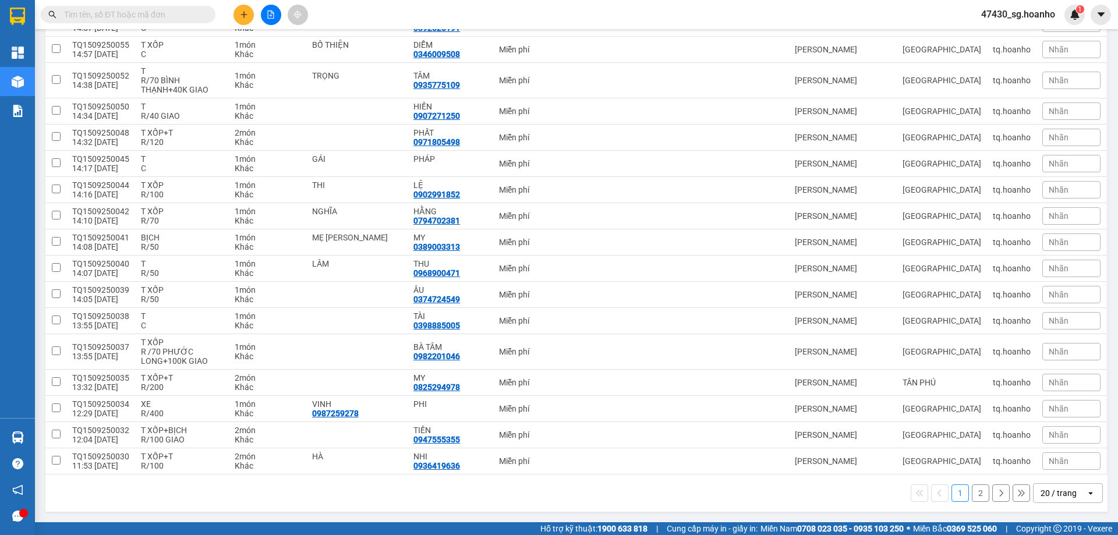  What do you see at coordinates (101, 347) in the screenshot?
I see `div: TQ1509250037` at bounding box center [101, 347].